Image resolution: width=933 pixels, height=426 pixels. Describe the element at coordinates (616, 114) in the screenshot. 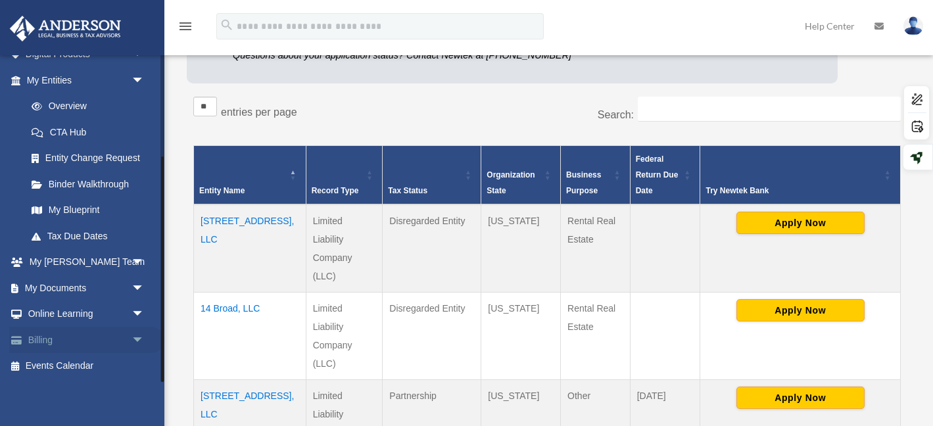

I see `label: Search:` at that location.